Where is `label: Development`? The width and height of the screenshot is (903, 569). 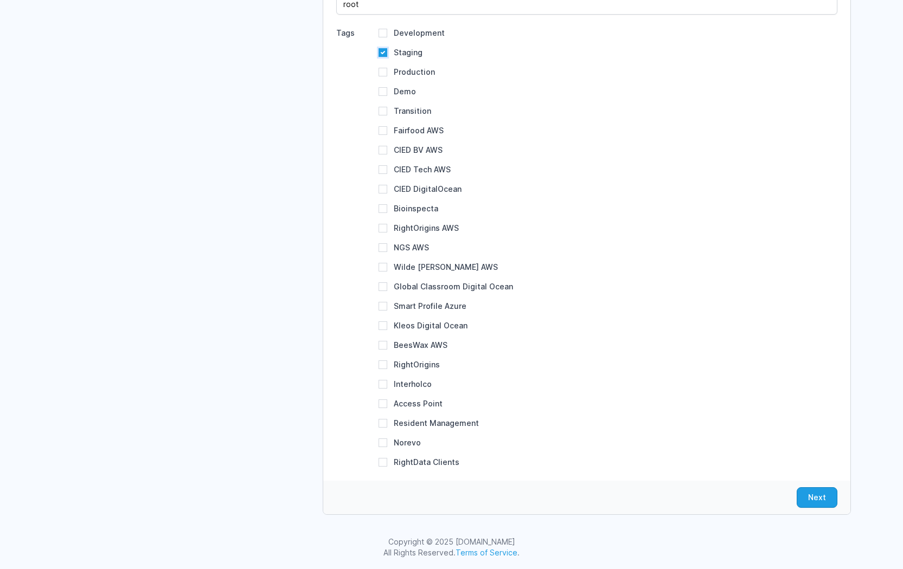 label: Development is located at coordinates (419, 33).